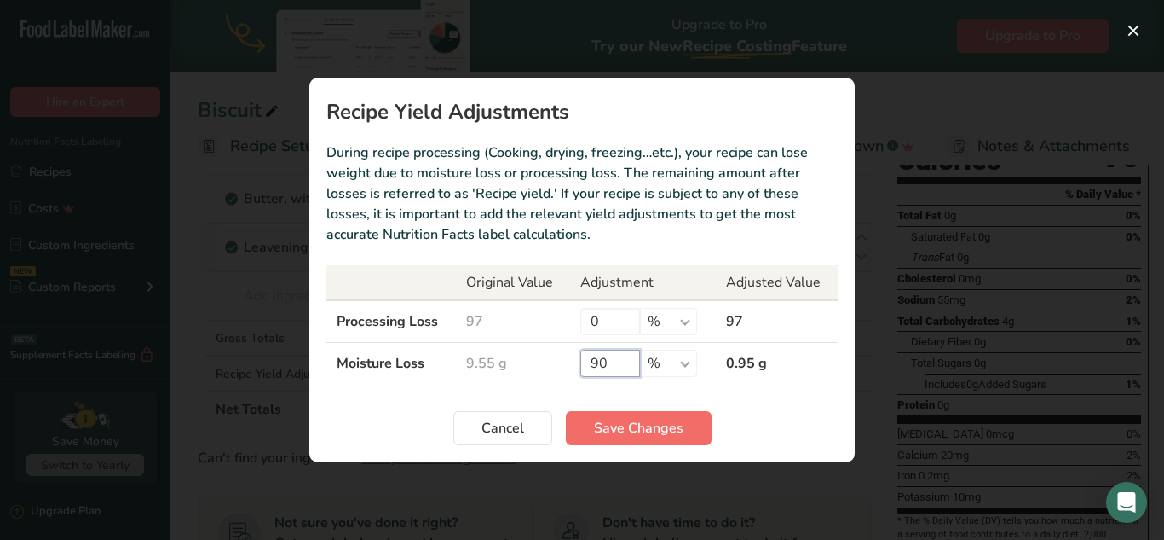 The image size is (1164, 540). What do you see at coordinates (391, 363) in the screenshot?
I see `td: Moisture Loss` at bounding box center [391, 363].